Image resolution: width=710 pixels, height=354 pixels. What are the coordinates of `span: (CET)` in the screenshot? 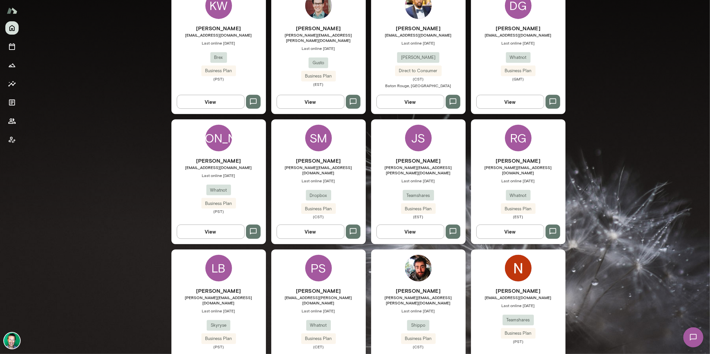 It's located at (318, 347).